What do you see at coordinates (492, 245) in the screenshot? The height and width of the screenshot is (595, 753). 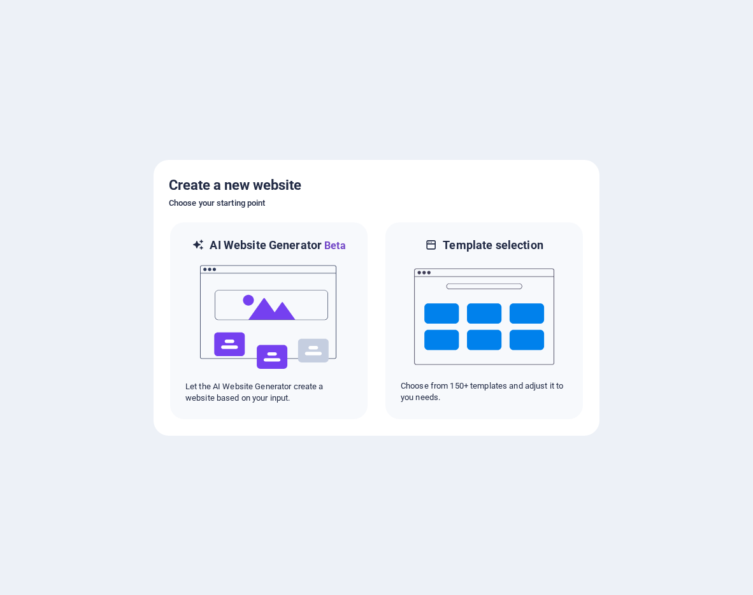 I see `h6: Template selection` at bounding box center [492, 245].